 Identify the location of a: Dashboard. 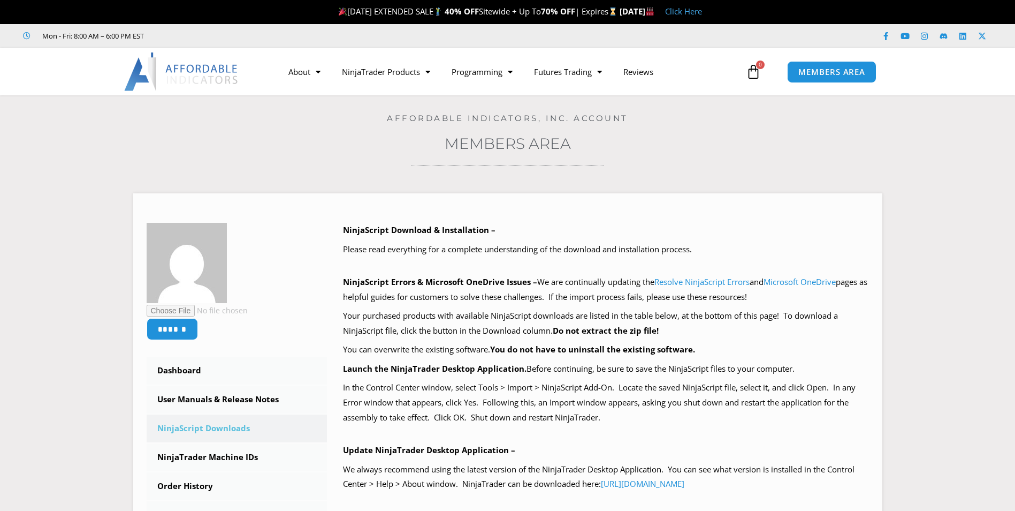
(237, 370).